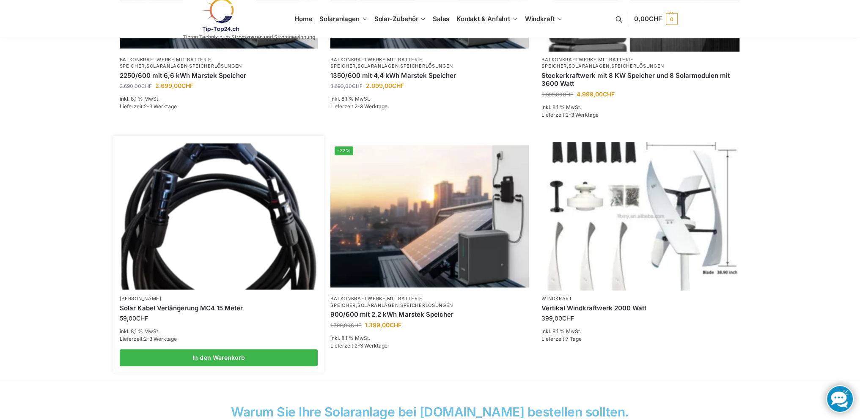 Image resolution: width=860 pixels, height=419 pixels. What do you see at coordinates (396, 19) in the screenshot?
I see `span: Solar-Zubehör` at bounding box center [396, 19].